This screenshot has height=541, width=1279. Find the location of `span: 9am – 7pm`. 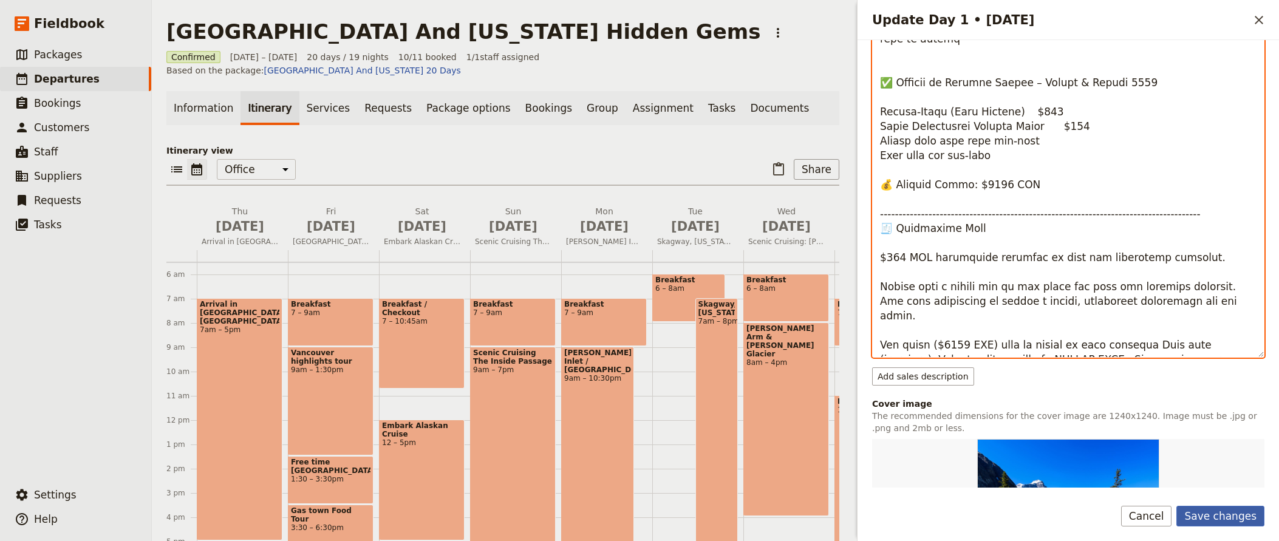

span: 9am – 7pm is located at coordinates (513, 370).